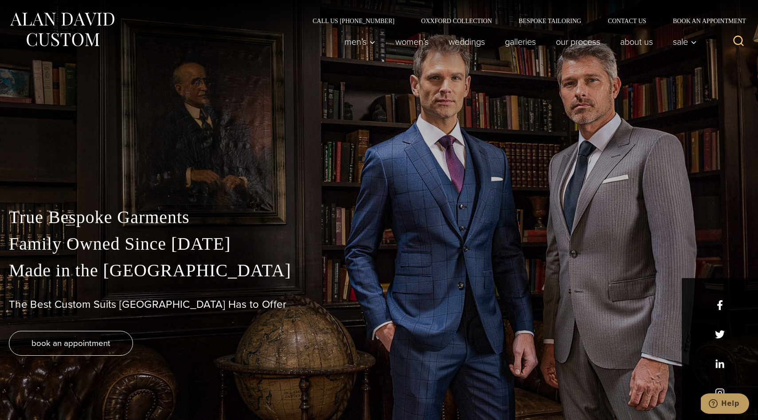 This screenshot has height=420, width=758. I want to click on nav: Secondary Navigation, so click(524, 21).